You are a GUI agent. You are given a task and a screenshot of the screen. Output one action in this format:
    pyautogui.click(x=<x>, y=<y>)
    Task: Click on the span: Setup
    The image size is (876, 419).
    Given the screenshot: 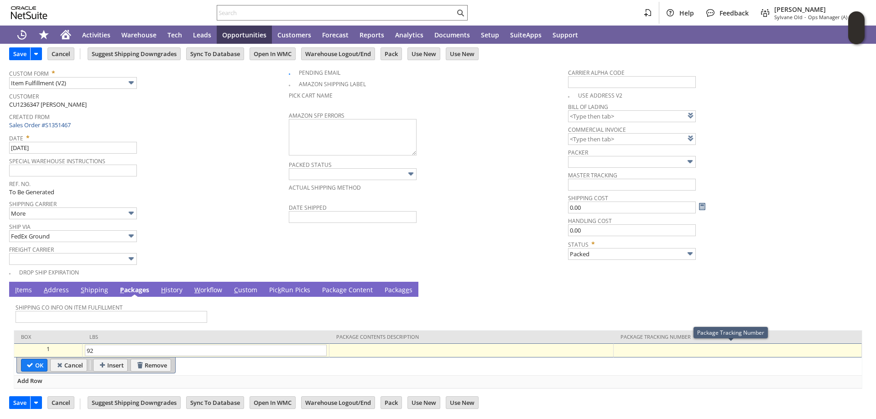 What is the action you would take?
    pyautogui.click(x=490, y=35)
    